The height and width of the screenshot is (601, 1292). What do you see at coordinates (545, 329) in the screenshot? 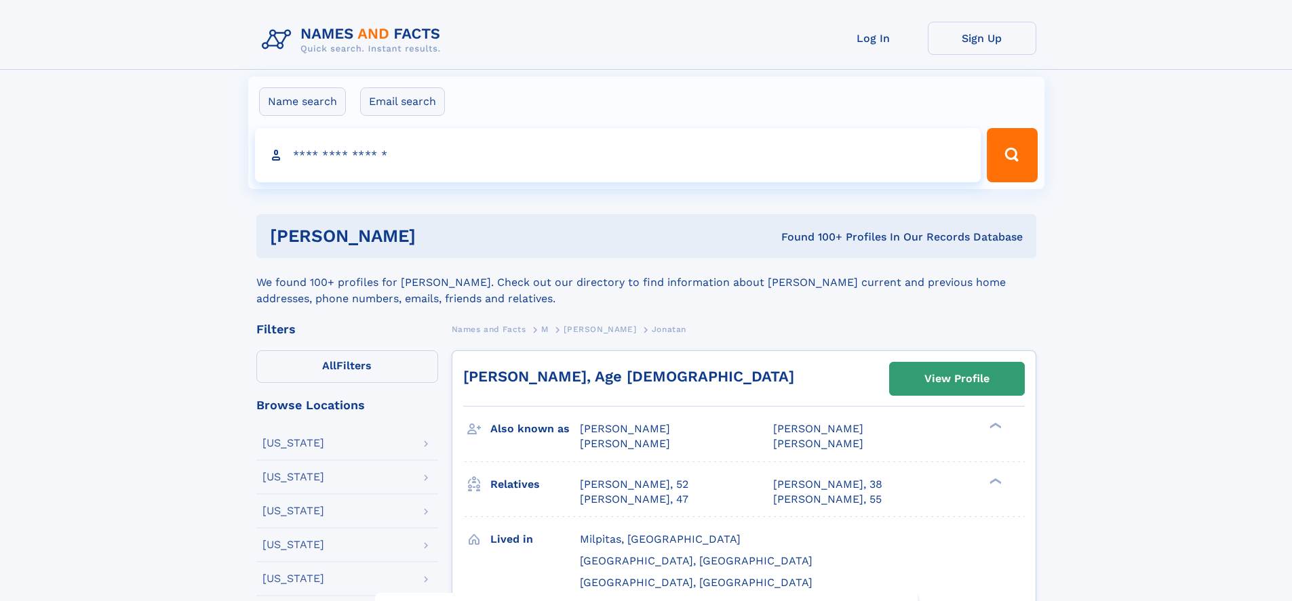
I see `a: M` at bounding box center [545, 329].